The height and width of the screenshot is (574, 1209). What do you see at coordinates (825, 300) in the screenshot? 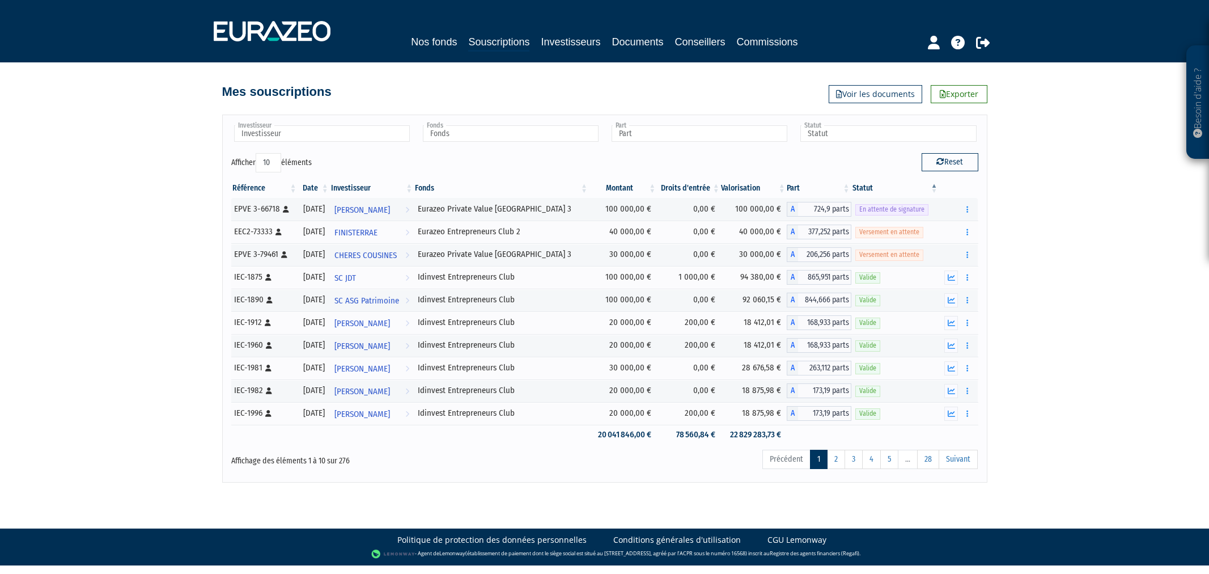
I see `span: 844,666 parts` at bounding box center [825, 300].